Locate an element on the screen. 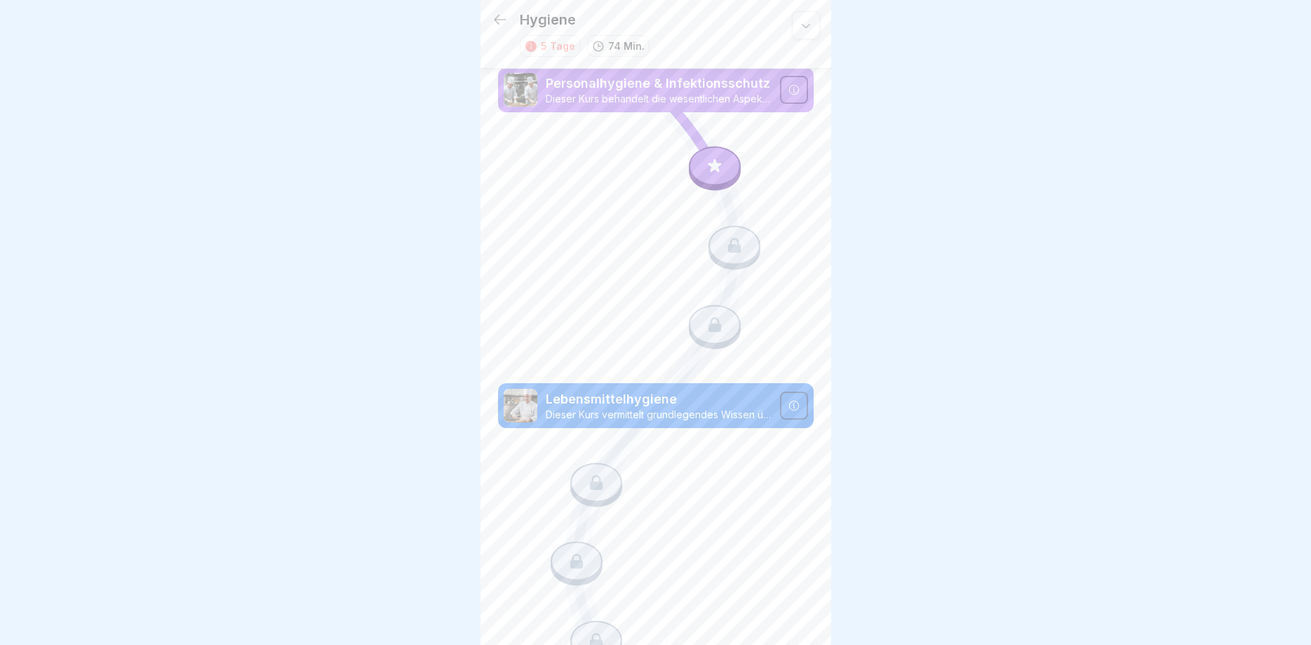  img: tq1iwfpjw7gb8q143pboqzza.png is located at coordinates (520, 90).